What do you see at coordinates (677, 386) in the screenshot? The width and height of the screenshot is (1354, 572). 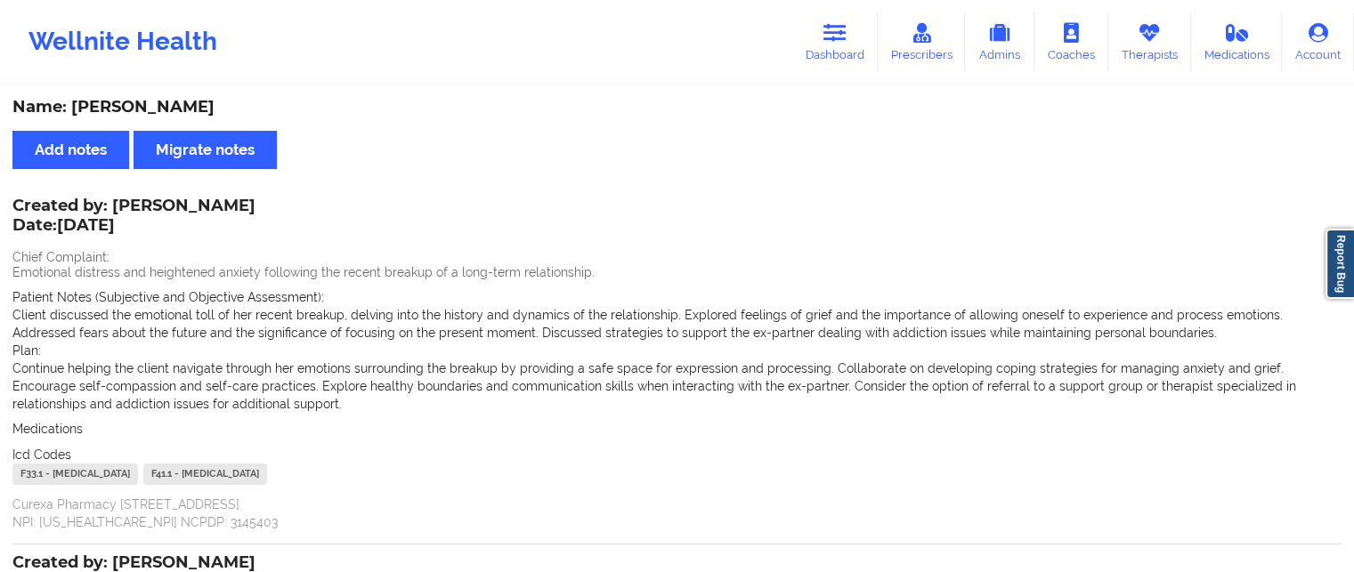 I see `p: Continue helping the client navigate through her emotions surrounding the breakup by providing a ...` at bounding box center [677, 386].